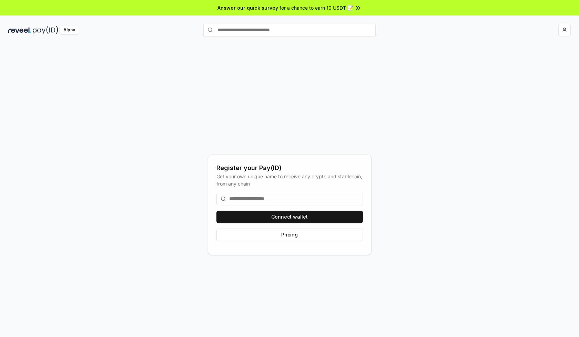 Image resolution: width=579 pixels, height=337 pixels. Describe the element at coordinates (290, 235) in the screenshot. I see `button: Pricing` at that location.